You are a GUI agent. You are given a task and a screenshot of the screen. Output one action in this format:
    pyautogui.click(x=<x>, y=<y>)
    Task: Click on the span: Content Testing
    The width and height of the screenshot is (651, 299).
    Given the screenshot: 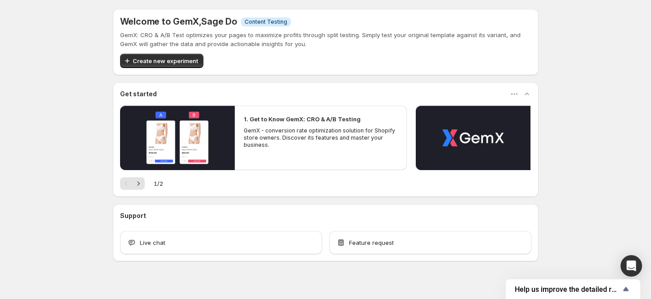 What is the action you would take?
    pyautogui.click(x=266, y=22)
    